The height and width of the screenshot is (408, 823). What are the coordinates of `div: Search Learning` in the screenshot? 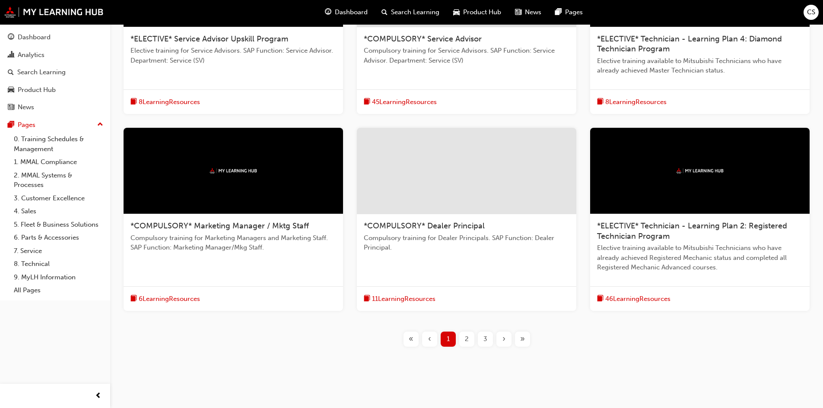 It's located at (41, 72).